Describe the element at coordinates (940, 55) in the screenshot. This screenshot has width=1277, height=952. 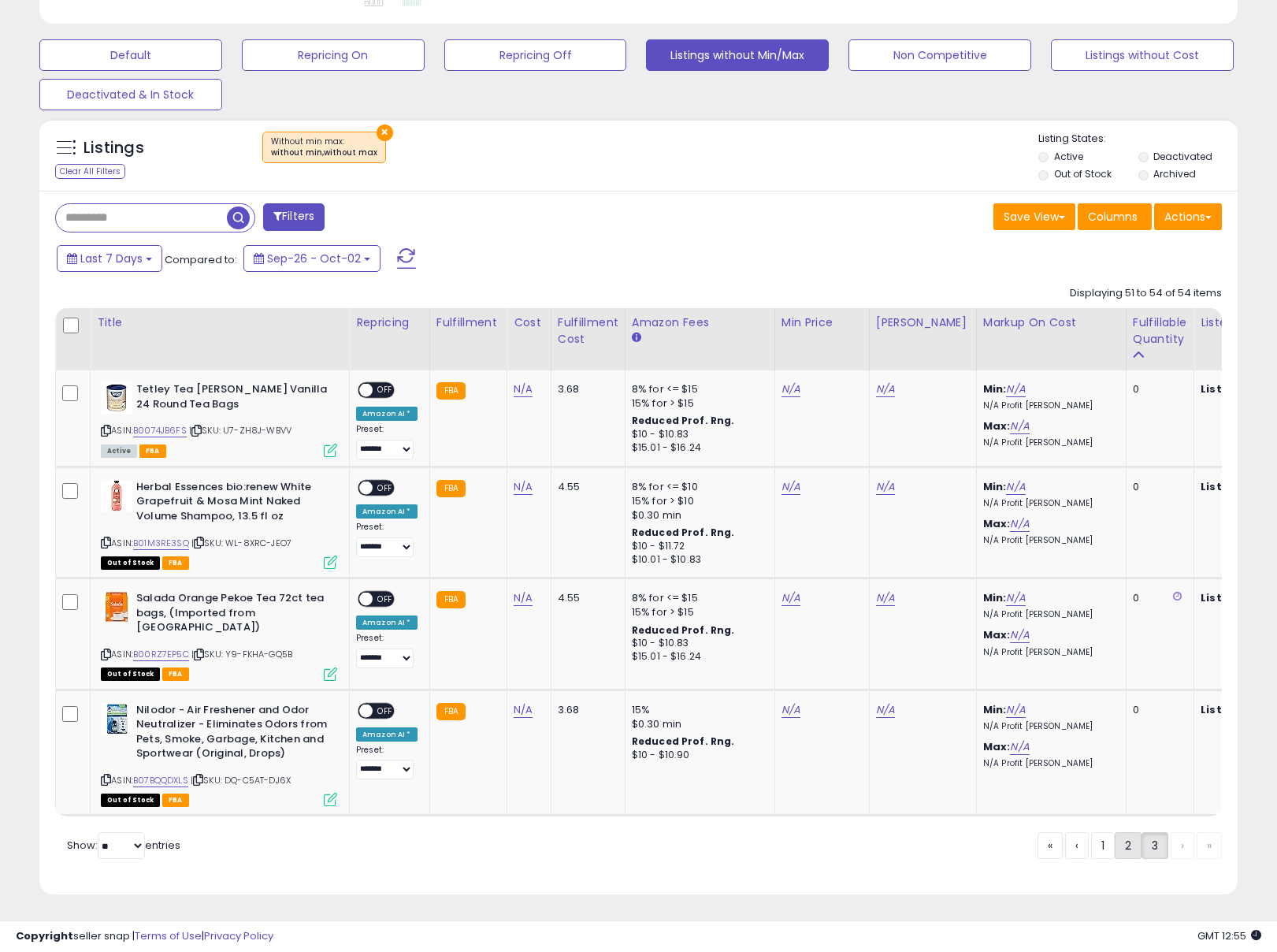
I see `button: Non Competitive` at that location.